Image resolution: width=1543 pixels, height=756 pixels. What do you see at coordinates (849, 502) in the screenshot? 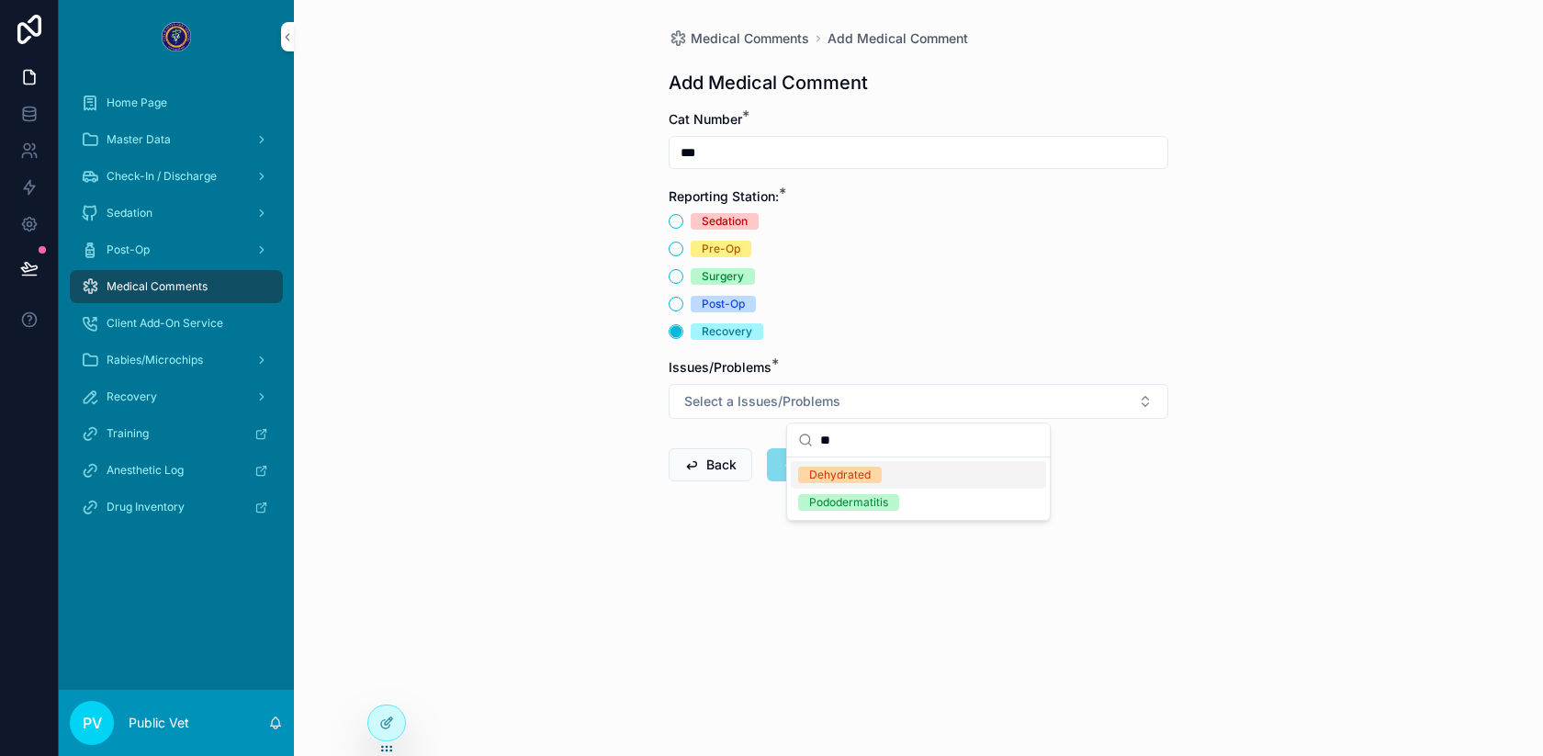
I see `div: Pododermatitis` at bounding box center [849, 502].